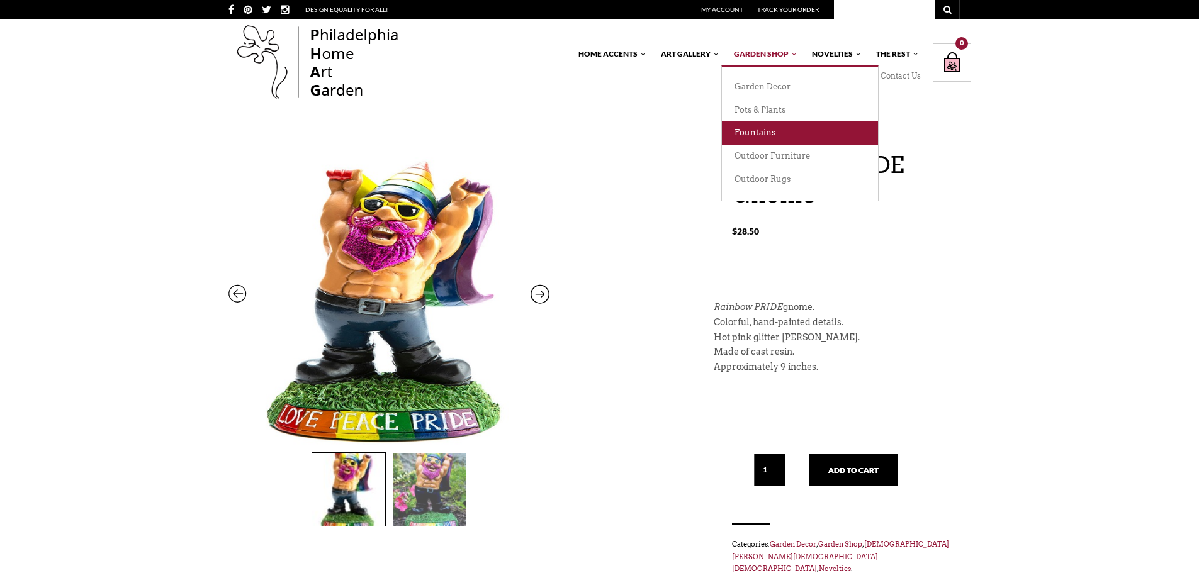  What do you see at coordinates (687, 54) in the screenshot?
I see `a: Art Gallery` at bounding box center [687, 54].